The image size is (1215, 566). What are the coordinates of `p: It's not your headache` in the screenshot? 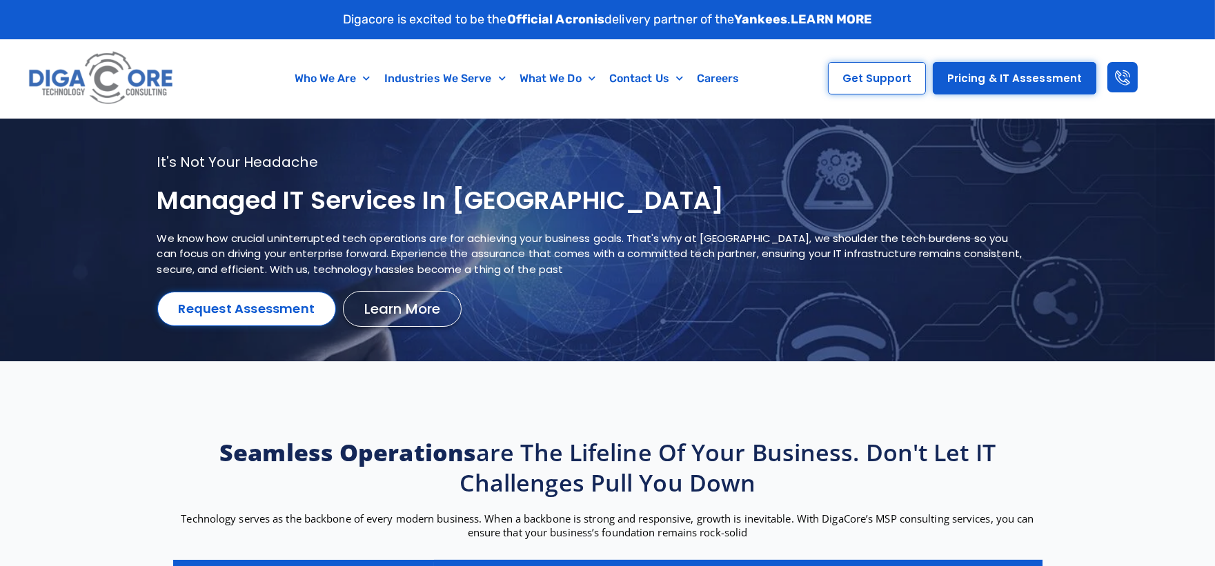 It's located at (590, 162).